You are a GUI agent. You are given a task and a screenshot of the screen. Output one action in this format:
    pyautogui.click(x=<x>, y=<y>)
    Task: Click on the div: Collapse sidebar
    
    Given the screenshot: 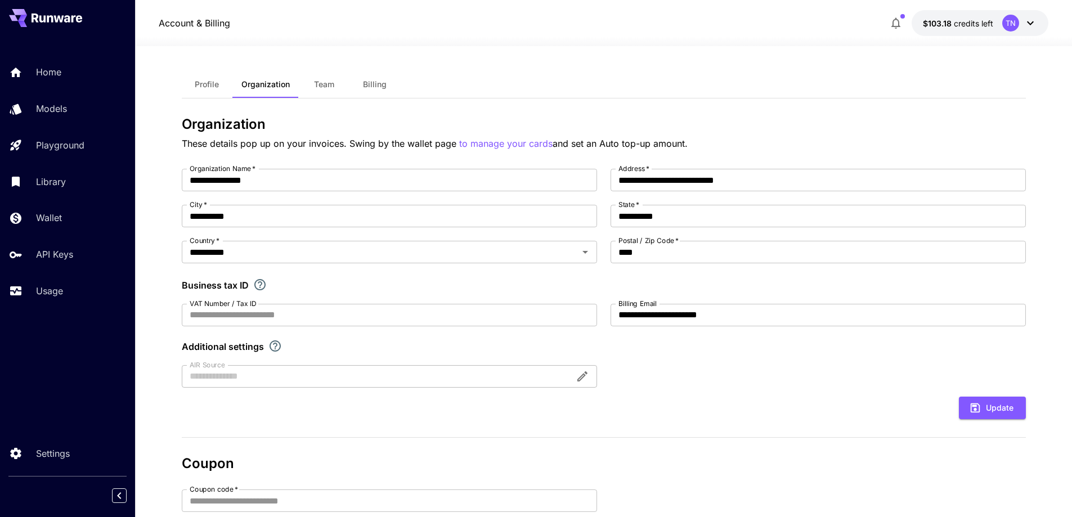 What is the action you would take?
    pyautogui.click(x=128, y=496)
    